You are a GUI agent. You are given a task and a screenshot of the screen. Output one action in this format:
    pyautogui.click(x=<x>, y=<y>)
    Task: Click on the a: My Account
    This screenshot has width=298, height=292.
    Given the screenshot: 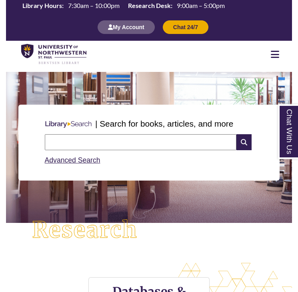 What is the action you would take?
    pyautogui.click(x=126, y=27)
    